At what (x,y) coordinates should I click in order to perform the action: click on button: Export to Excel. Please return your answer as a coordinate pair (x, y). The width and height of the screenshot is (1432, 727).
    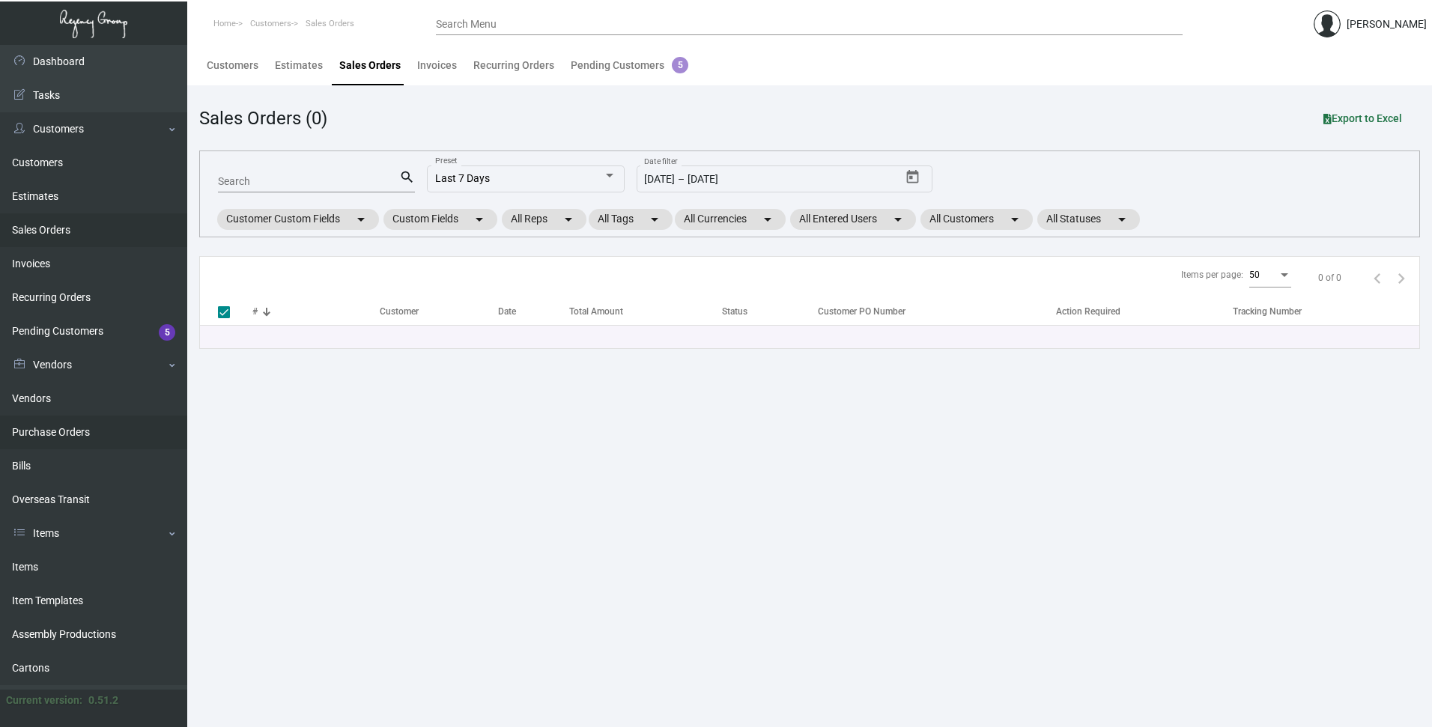
    Looking at the image, I should click on (1362, 118).